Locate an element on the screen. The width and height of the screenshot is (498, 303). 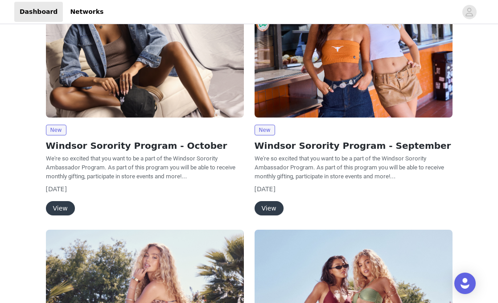
a: Networks is located at coordinates (87, 12).